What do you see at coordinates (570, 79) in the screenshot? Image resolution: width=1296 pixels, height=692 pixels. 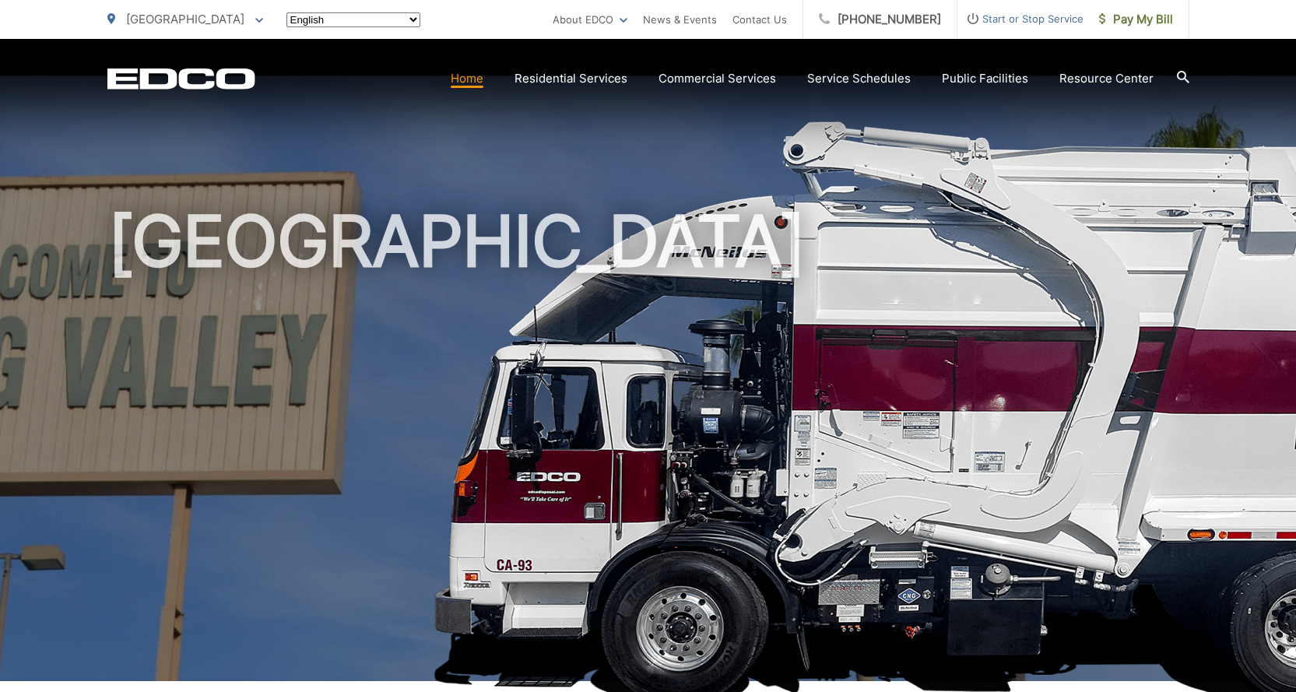 I see `a: Residential Services` at bounding box center [570, 79].